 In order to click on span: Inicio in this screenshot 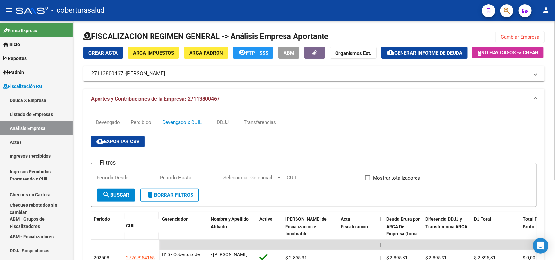, I will do `click(11, 45)`.